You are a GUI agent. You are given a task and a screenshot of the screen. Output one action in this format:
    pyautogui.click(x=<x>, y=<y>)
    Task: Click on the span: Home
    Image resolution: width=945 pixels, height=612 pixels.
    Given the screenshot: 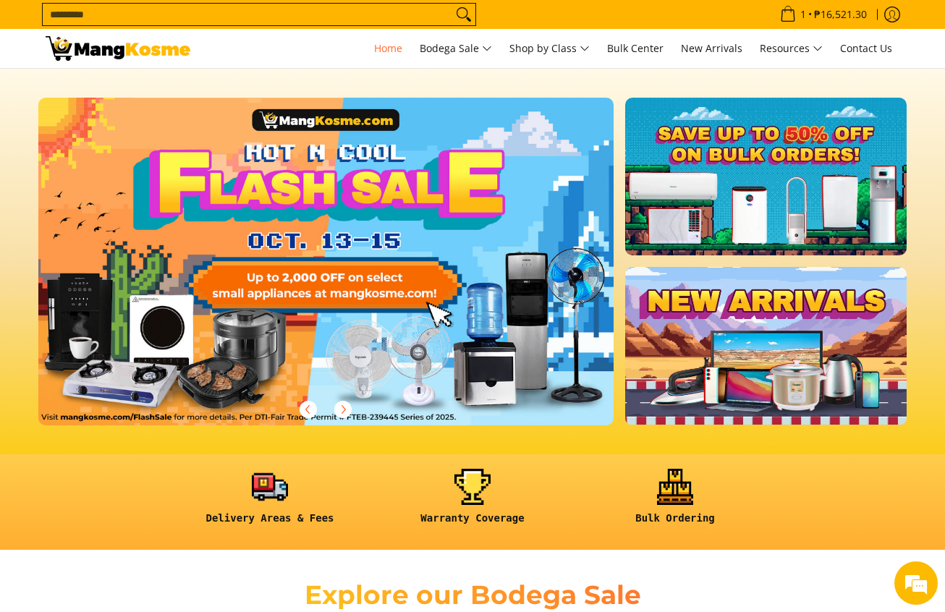 What is the action you would take?
    pyautogui.click(x=388, y=48)
    